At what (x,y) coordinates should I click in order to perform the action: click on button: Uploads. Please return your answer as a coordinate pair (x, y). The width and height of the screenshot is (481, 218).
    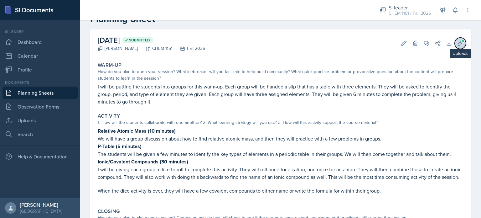
    Looking at the image, I should click on (461, 43).